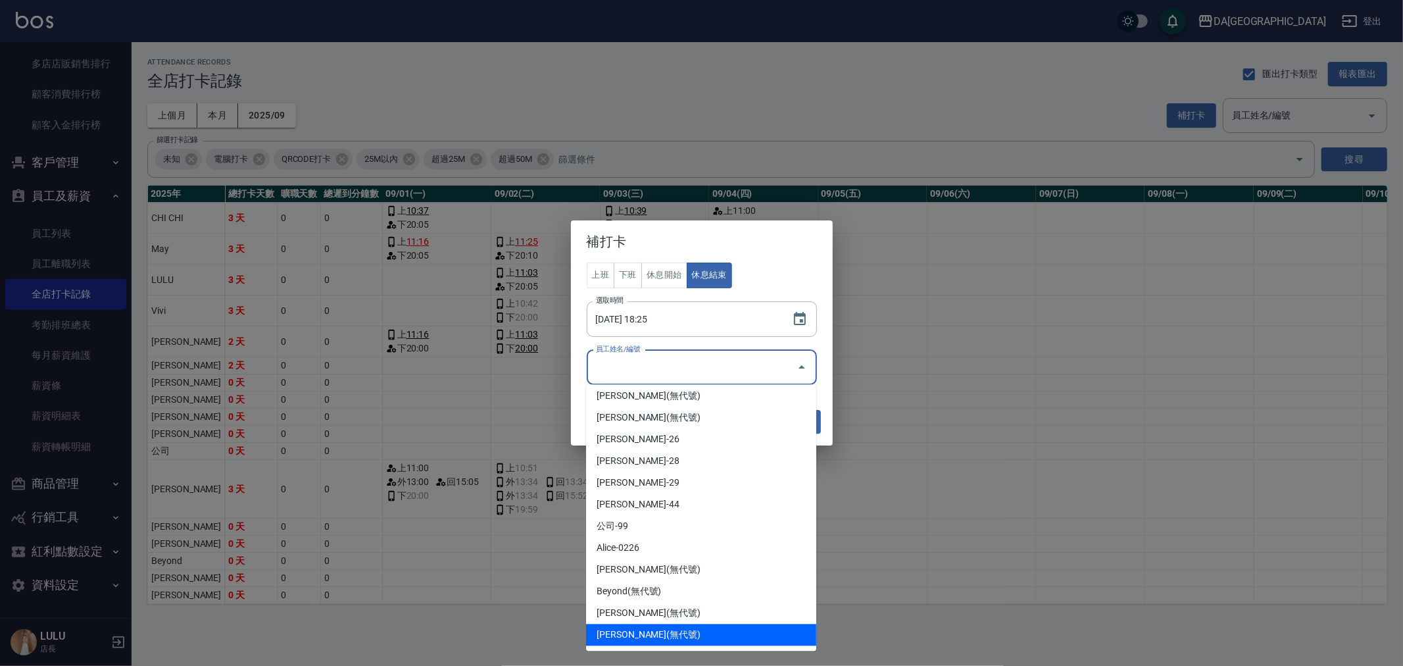 This screenshot has height=666, width=1403. What do you see at coordinates (702, 241) in the screenshot?
I see `h2: 補打卡` at bounding box center [702, 241].